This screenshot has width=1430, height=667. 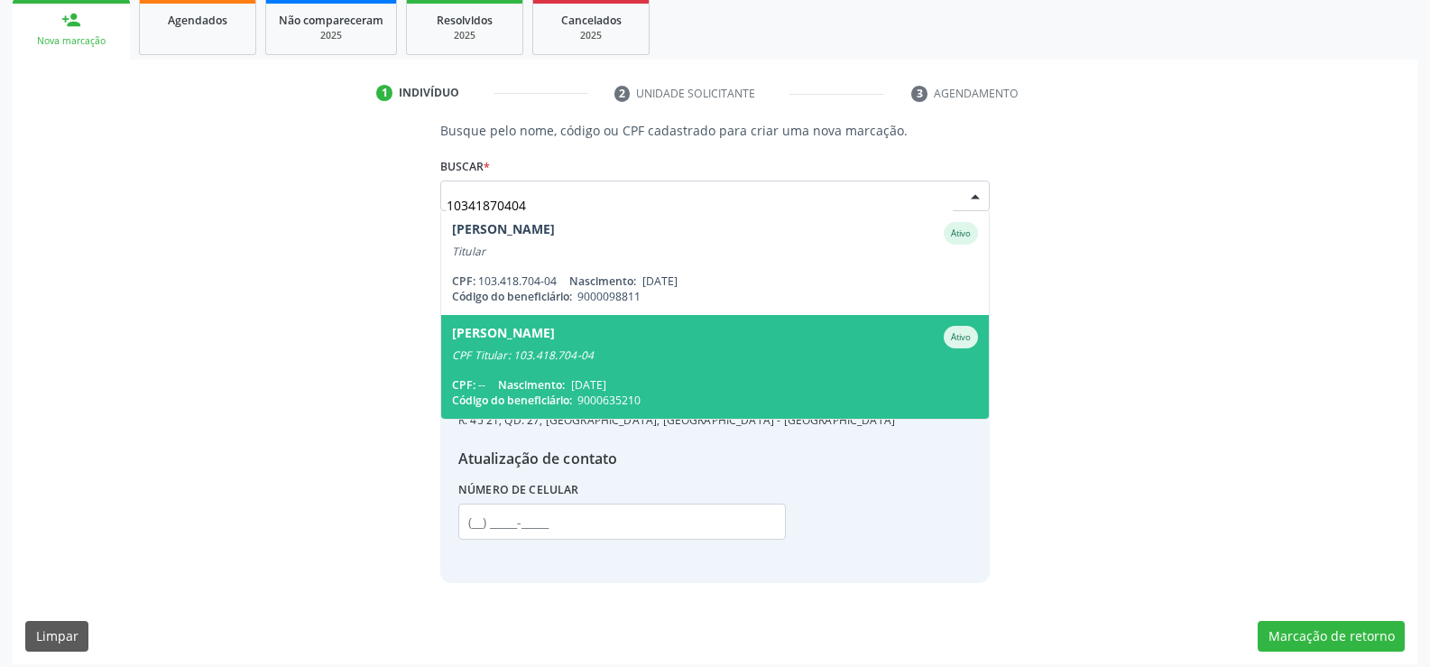 I want to click on button: Marcação de retorno, so click(x=1331, y=636).